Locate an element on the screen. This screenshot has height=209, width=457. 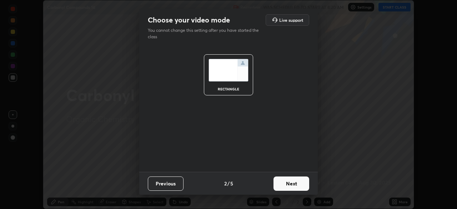
button: Previous is located at coordinates (166, 184).